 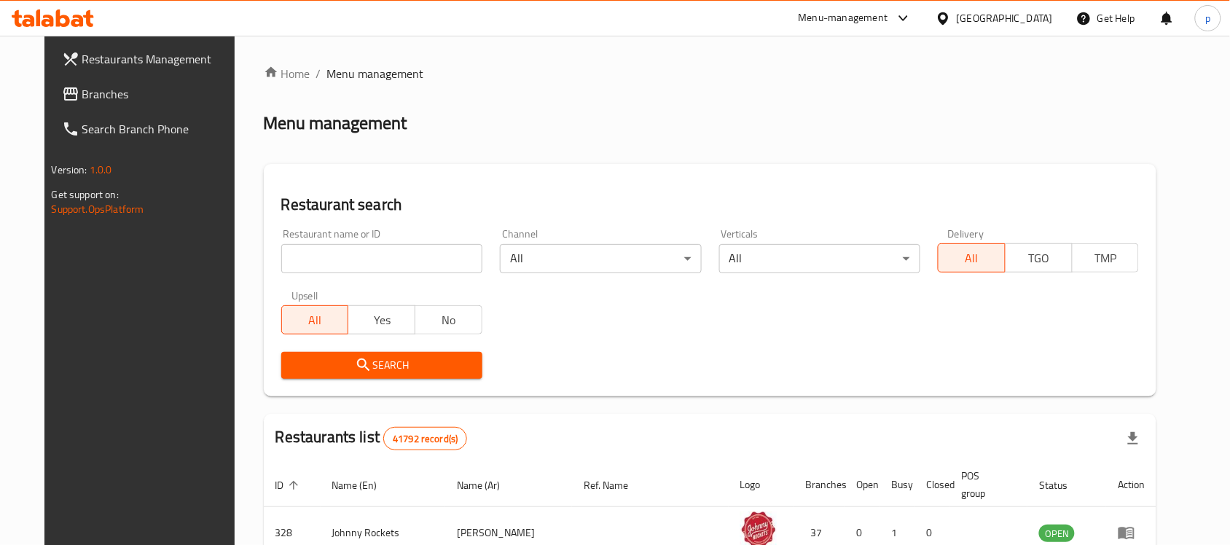 I want to click on nav: breadcrumb, so click(x=711, y=74).